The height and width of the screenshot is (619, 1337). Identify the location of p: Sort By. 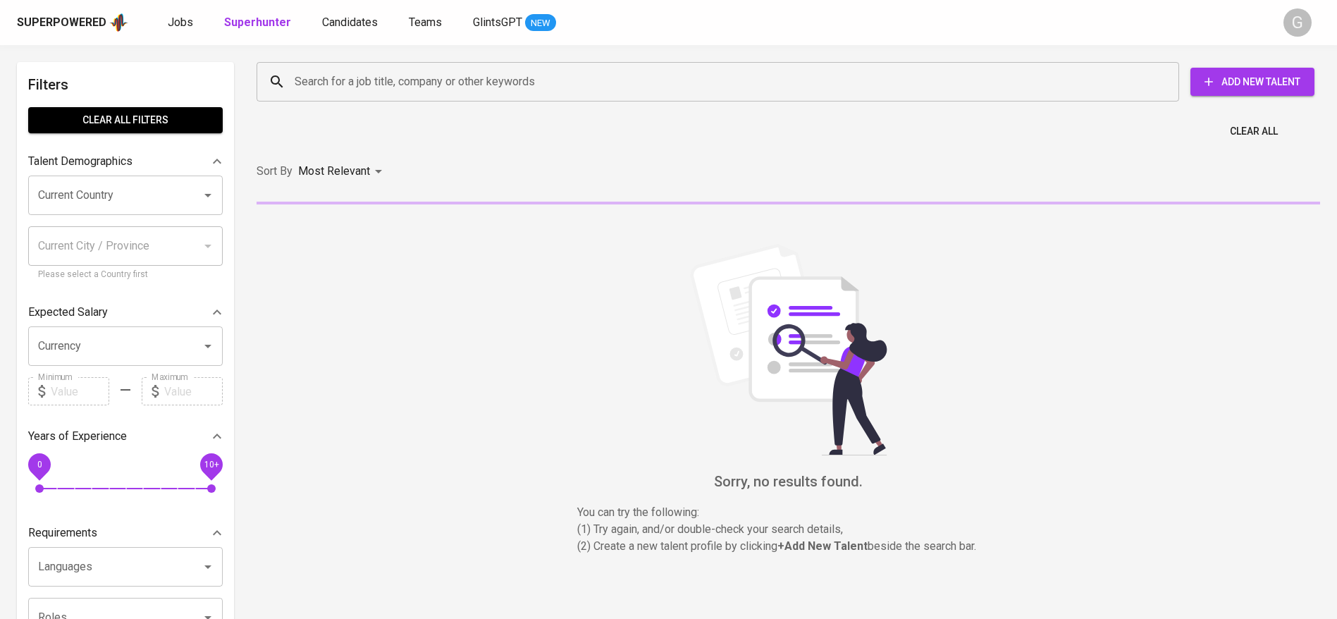
(274, 171).